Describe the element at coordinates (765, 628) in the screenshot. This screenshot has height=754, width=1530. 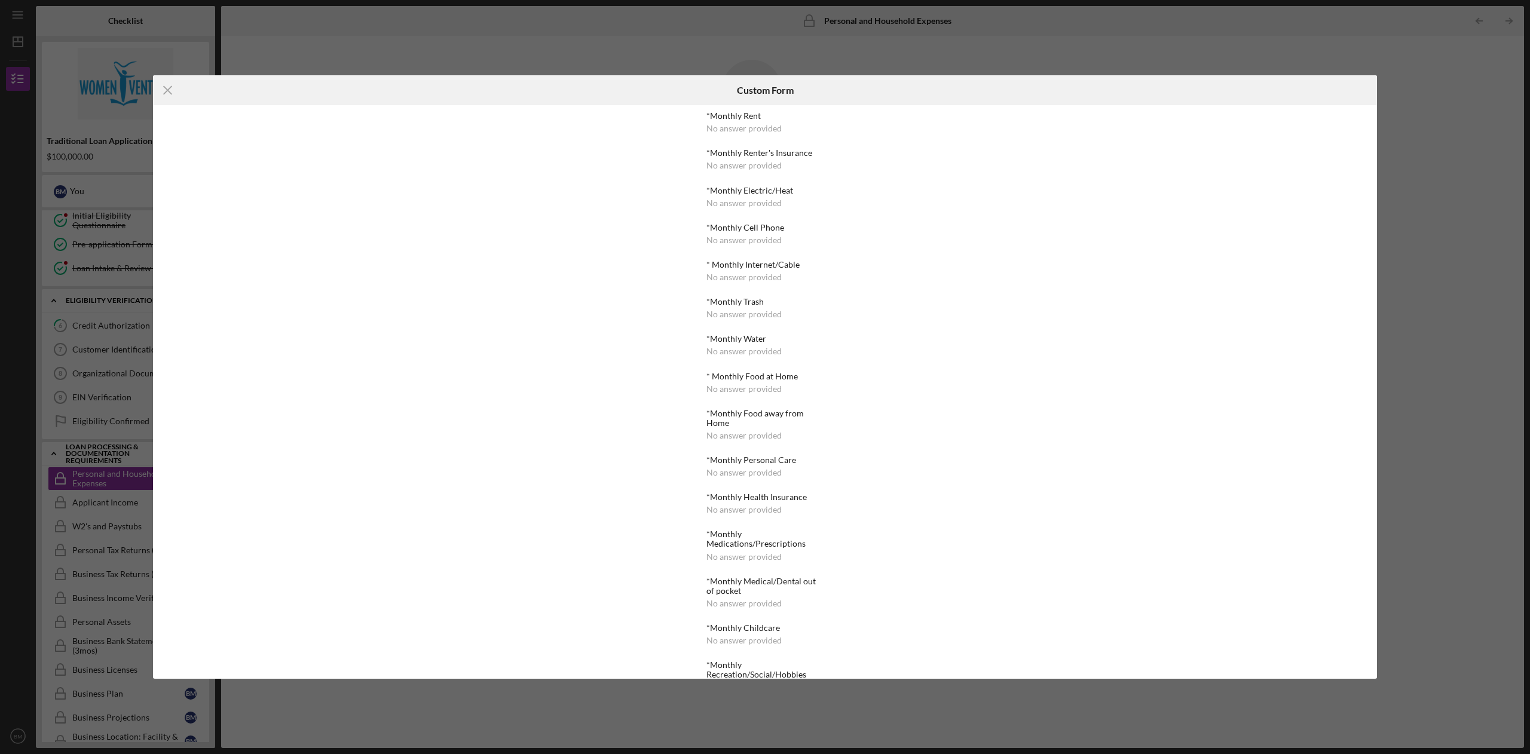
I see `div: *Monthly Childcare` at that location.